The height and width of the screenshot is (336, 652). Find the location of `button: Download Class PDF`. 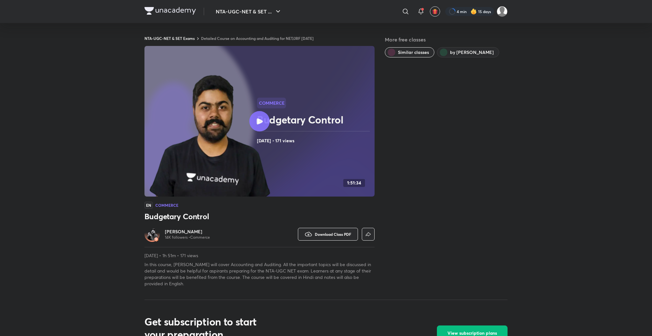

button: Download Class PDF is located at coordinates (328, 234).